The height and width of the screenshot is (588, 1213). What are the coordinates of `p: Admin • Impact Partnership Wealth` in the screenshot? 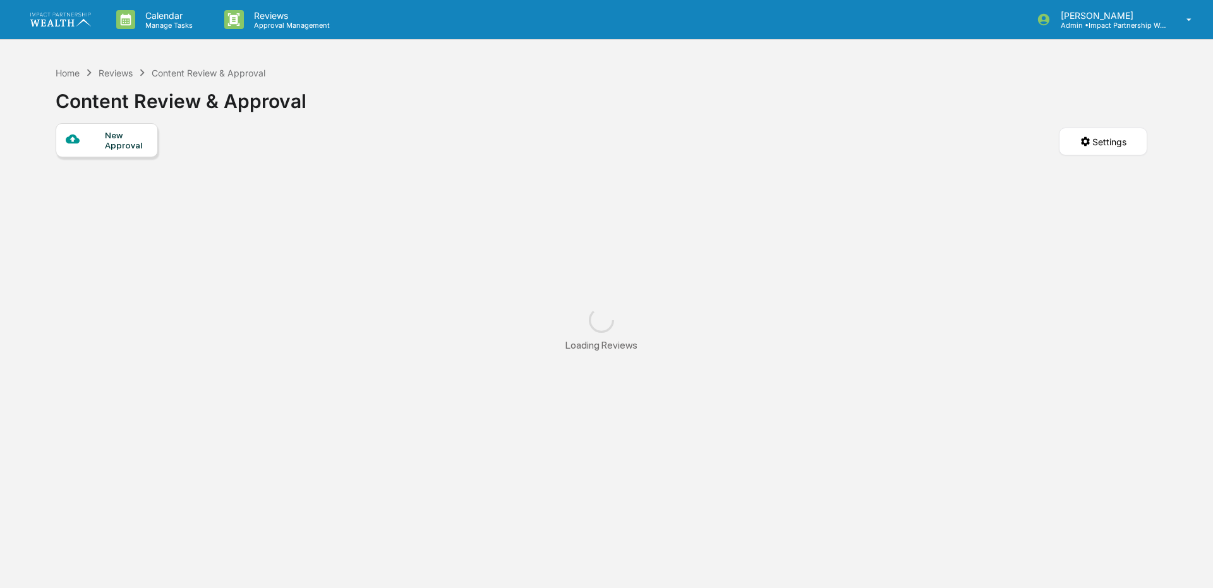 It's located at (1109, 25).